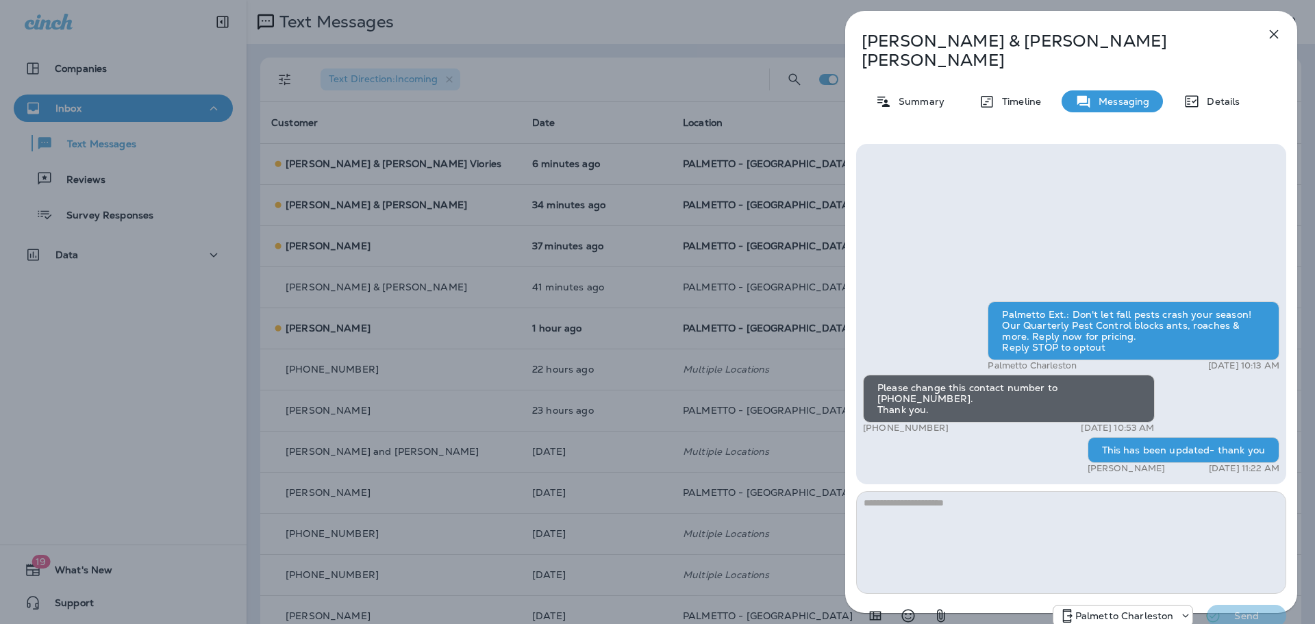  Describe the element at coordinates (1123, 616) in the screenshot. I see `div: +1 (843) 277-8322` at that location.